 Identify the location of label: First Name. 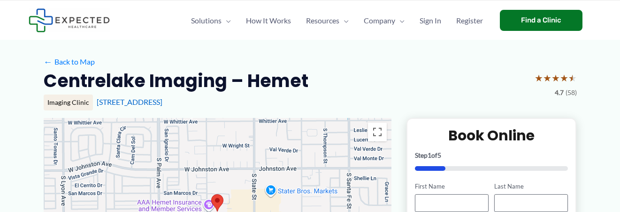
(451, 187).